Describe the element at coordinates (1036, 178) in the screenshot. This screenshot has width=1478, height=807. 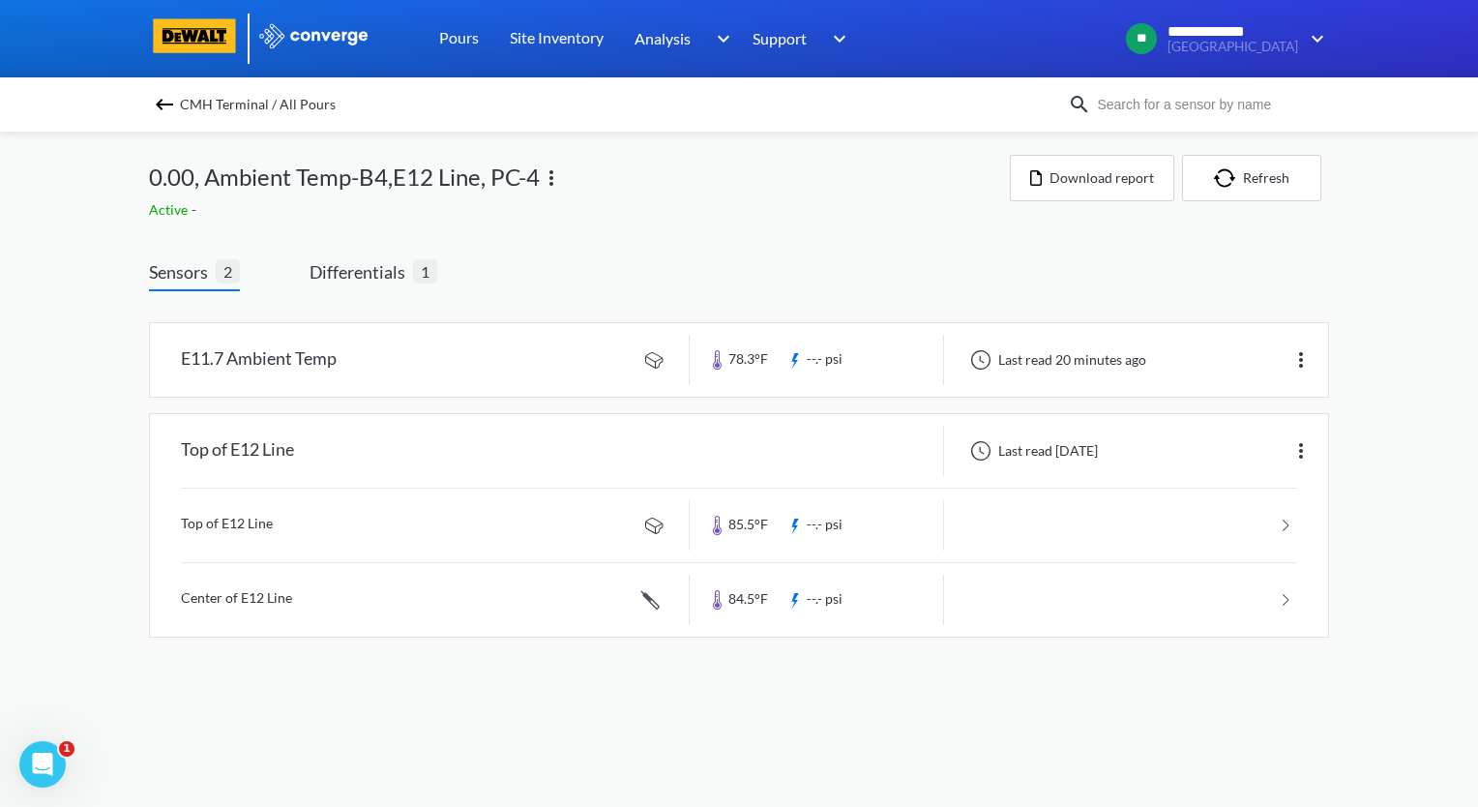
I see `img: icon-file.svg` at that location.